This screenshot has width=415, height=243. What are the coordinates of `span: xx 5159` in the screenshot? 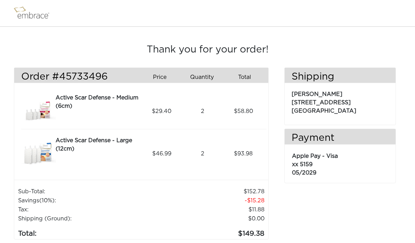 It's located at (302, 164).